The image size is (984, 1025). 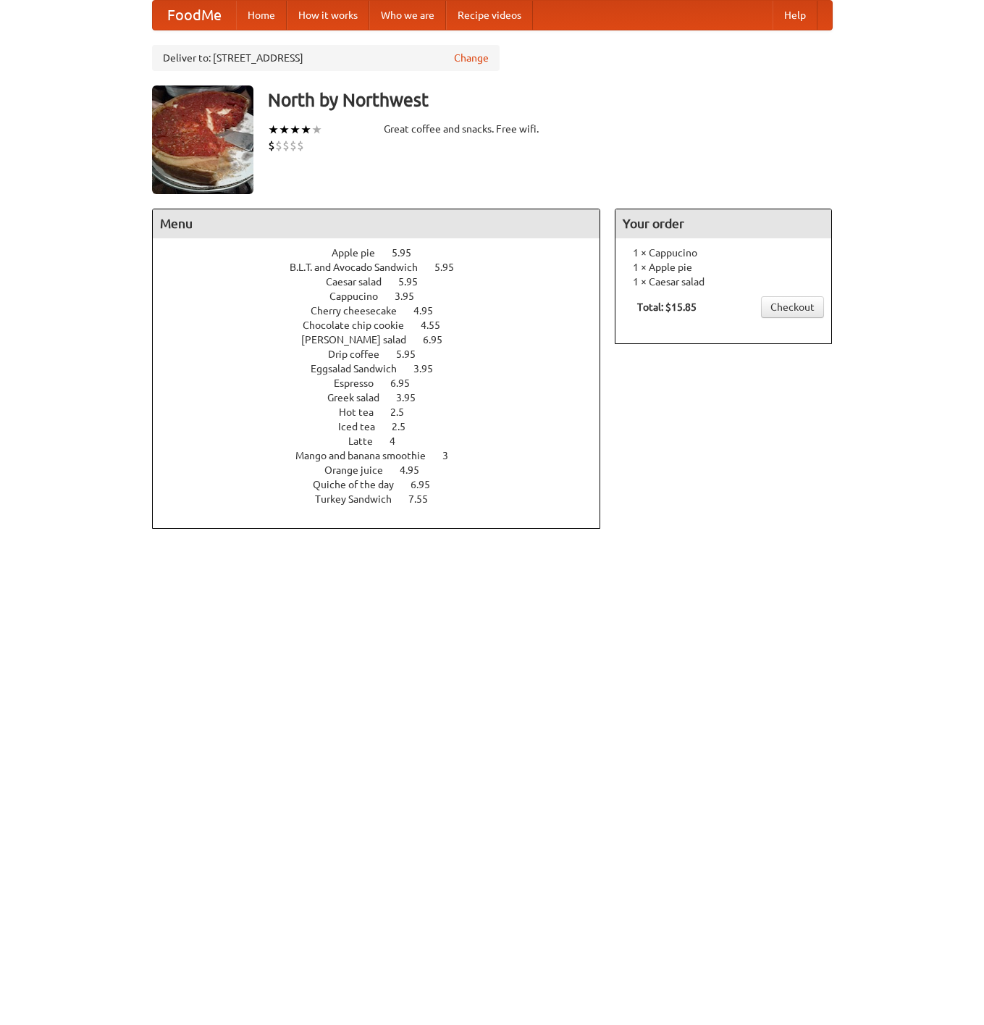 I want to click on b: Total: $15.85, so click(x=667, y=307).